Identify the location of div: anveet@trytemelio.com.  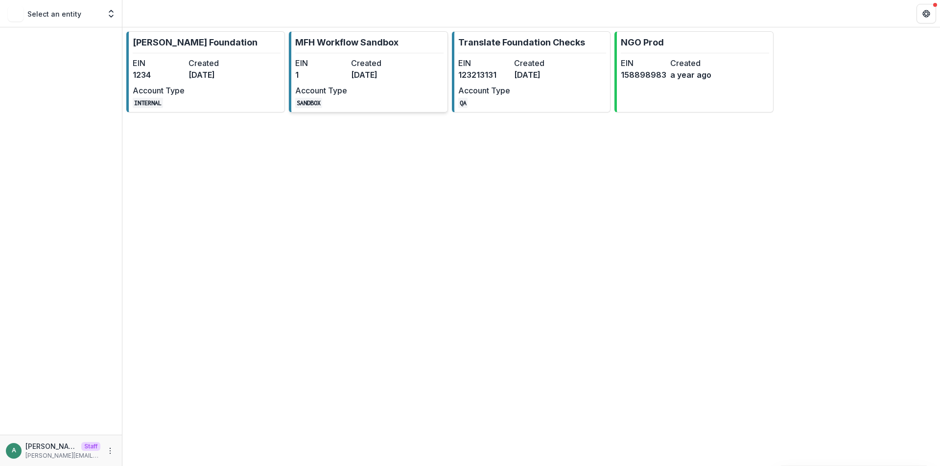
(14, 451).